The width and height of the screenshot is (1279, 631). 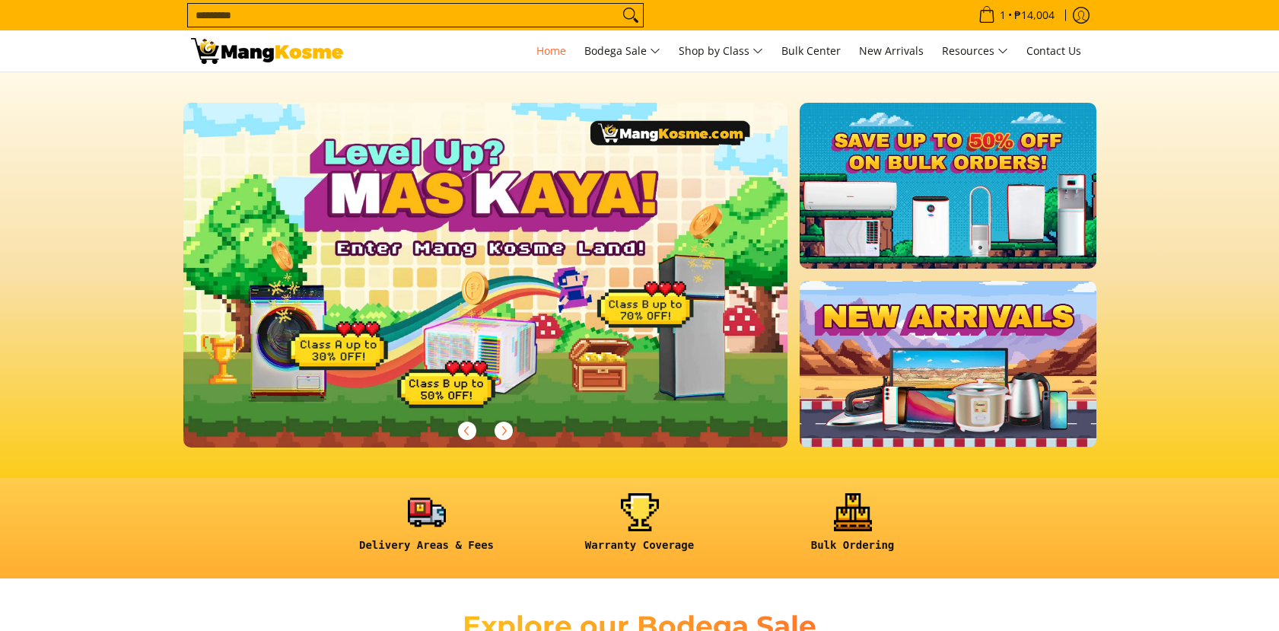 I want to click on a: Contact Us, so click(x=1054, y=51).